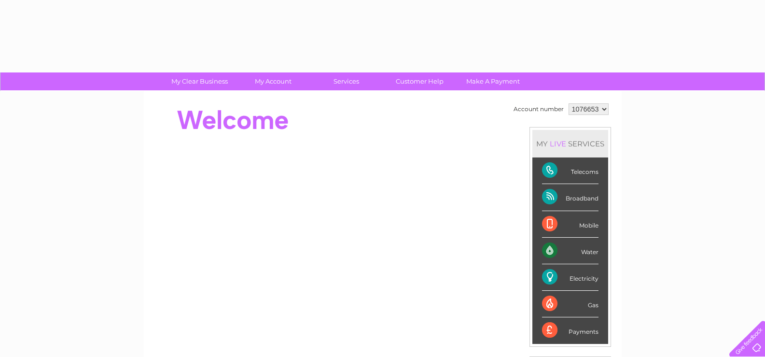  What do you see at coordinates (558, 143) in the screenshot?
I see `div: LIVE` at bounding box center [558, 143].